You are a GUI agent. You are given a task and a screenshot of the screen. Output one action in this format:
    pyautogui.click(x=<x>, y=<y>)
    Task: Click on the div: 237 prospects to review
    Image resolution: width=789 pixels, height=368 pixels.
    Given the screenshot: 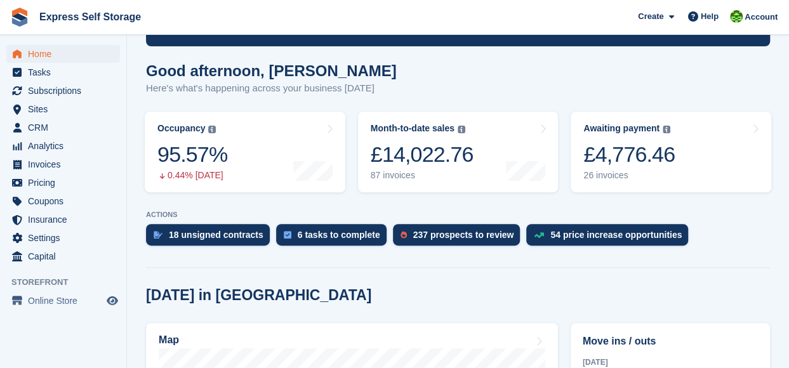 What is the action you would take?
    pyautogui.click(x=463, y=235)
    